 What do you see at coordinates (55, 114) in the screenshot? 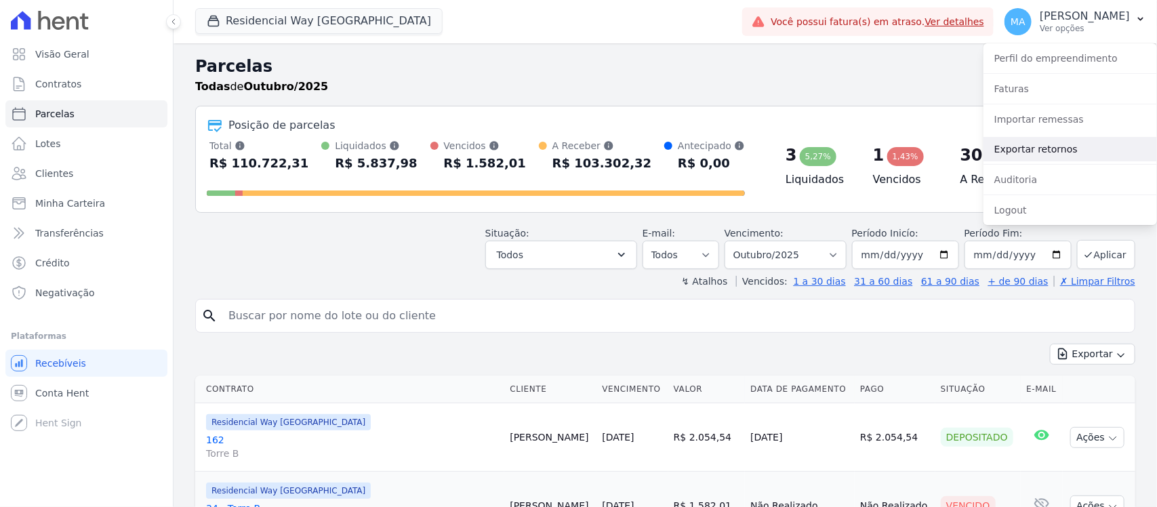
I see `span: Parcelas` at bounding box center [55, 114].